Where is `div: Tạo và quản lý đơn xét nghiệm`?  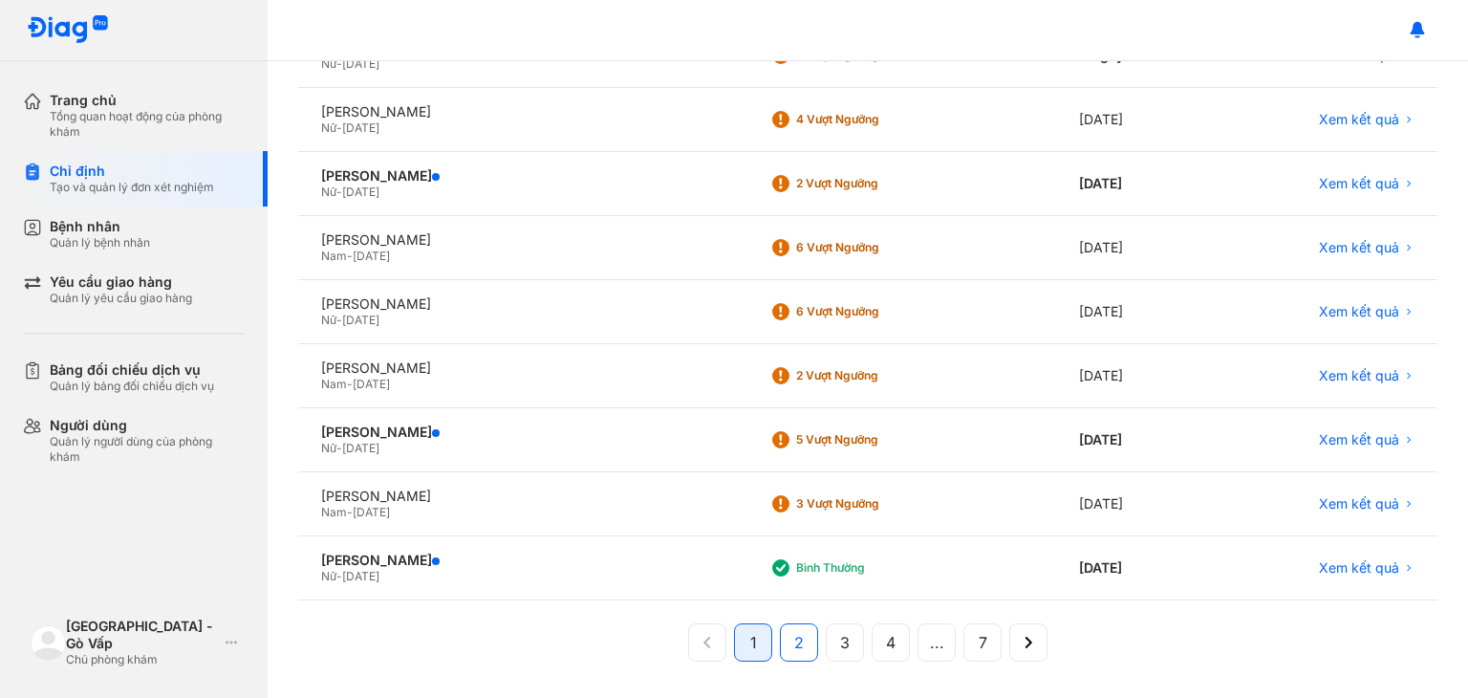 div: Tạo và quản lý đơn xét nghiệm is located at coordinates (132, 187).